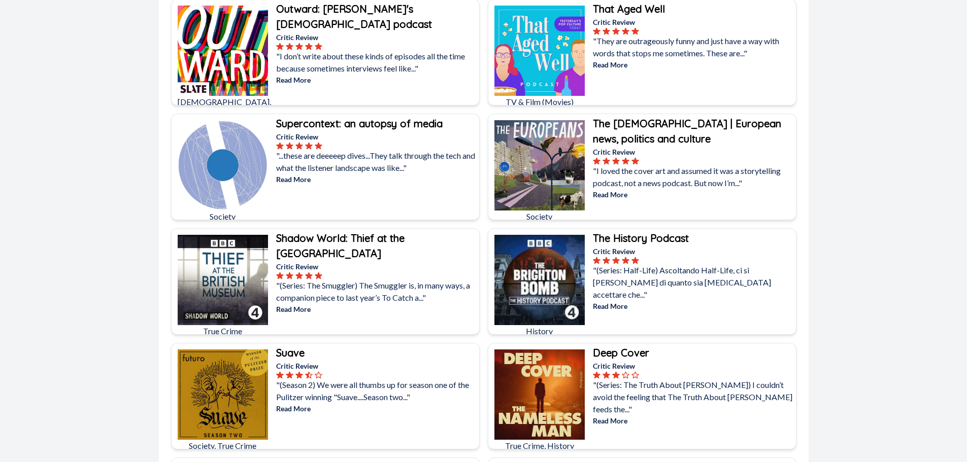 Image resolution: width=967 pixels, height=462 pixels. Describe the element at coordinates (693, 177) in the screenshot. I see `p: "I loved the cover art and assumed it was a storytelling podcast, not a news podcast. But now I’m...` at that location.